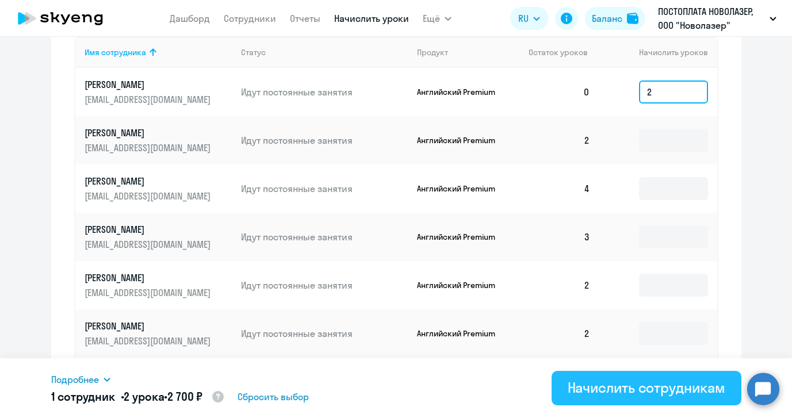  Describe the element at coordinates (250, 18) in the screenshot. I see `a: Сотрудники` at that location.